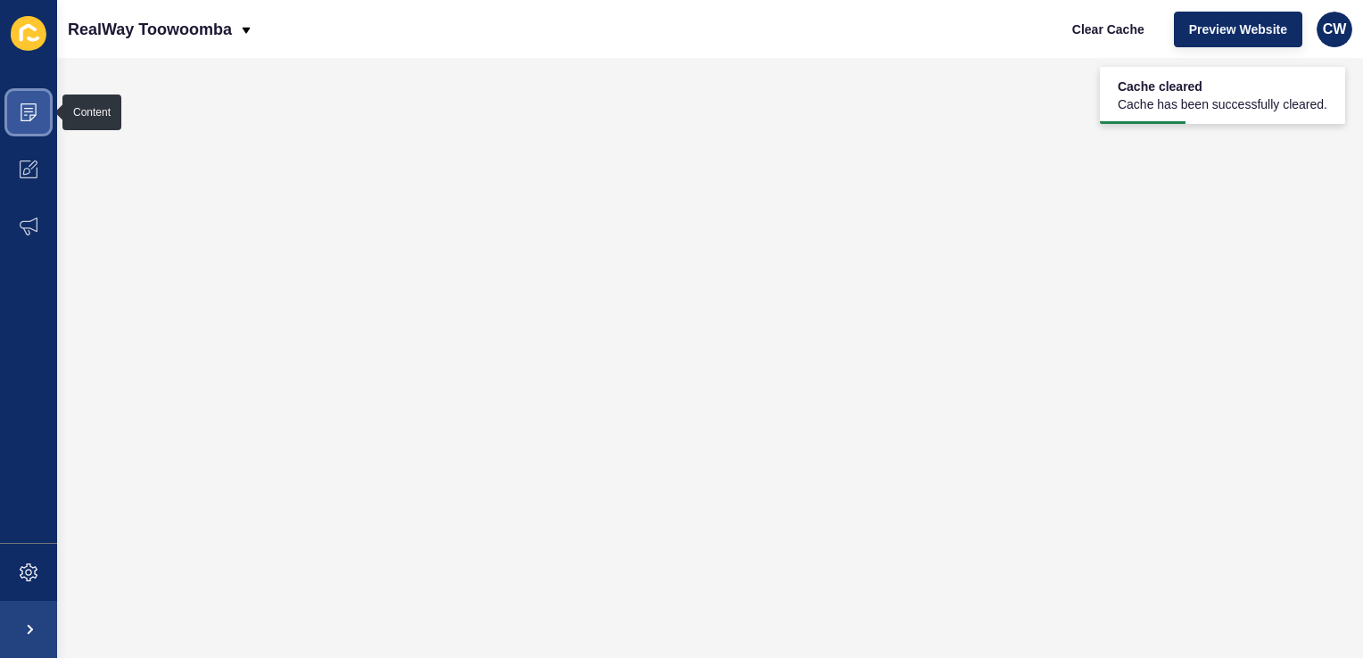  Describe the element at coordinates (150, 29) in the screenshot. I see `p: RealWay Toowoomba` at that location.